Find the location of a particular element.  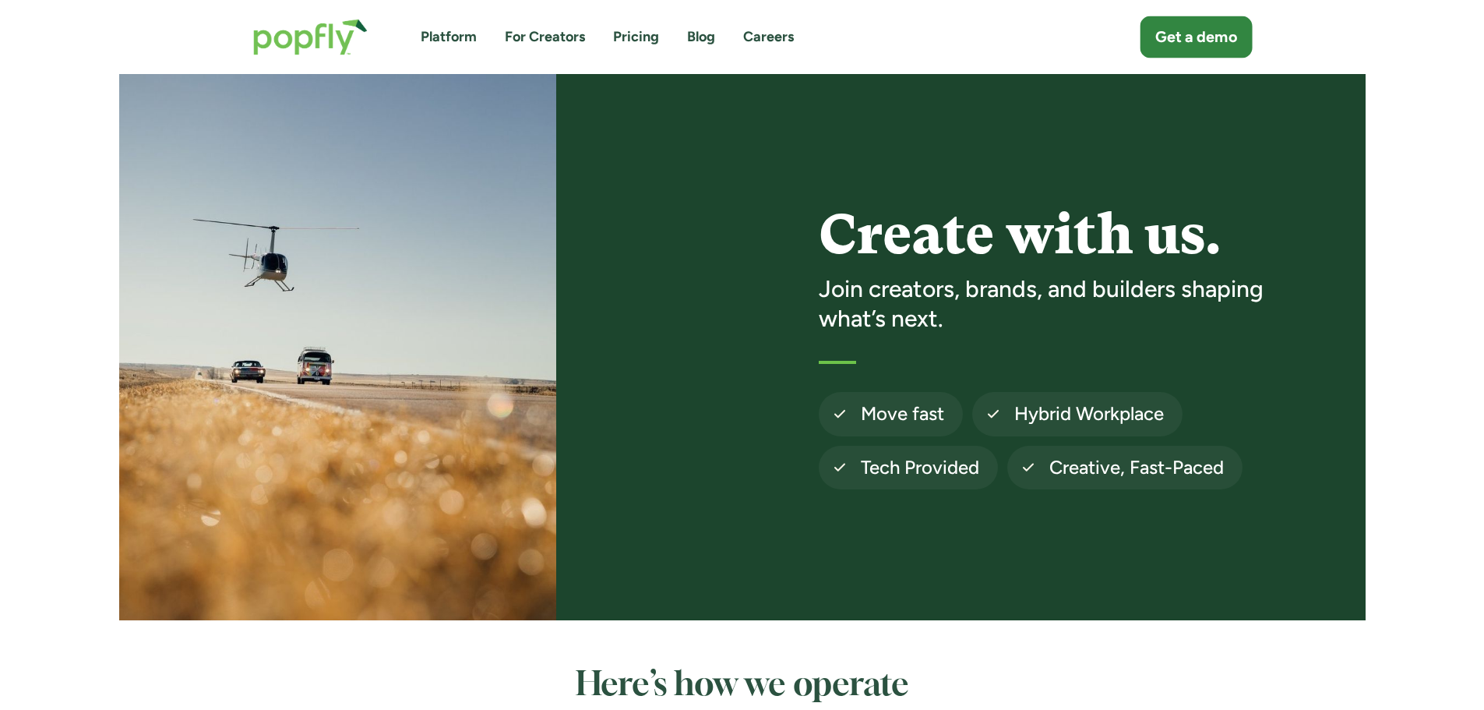

div: Get a demo is located at coordinates (1196, 37).